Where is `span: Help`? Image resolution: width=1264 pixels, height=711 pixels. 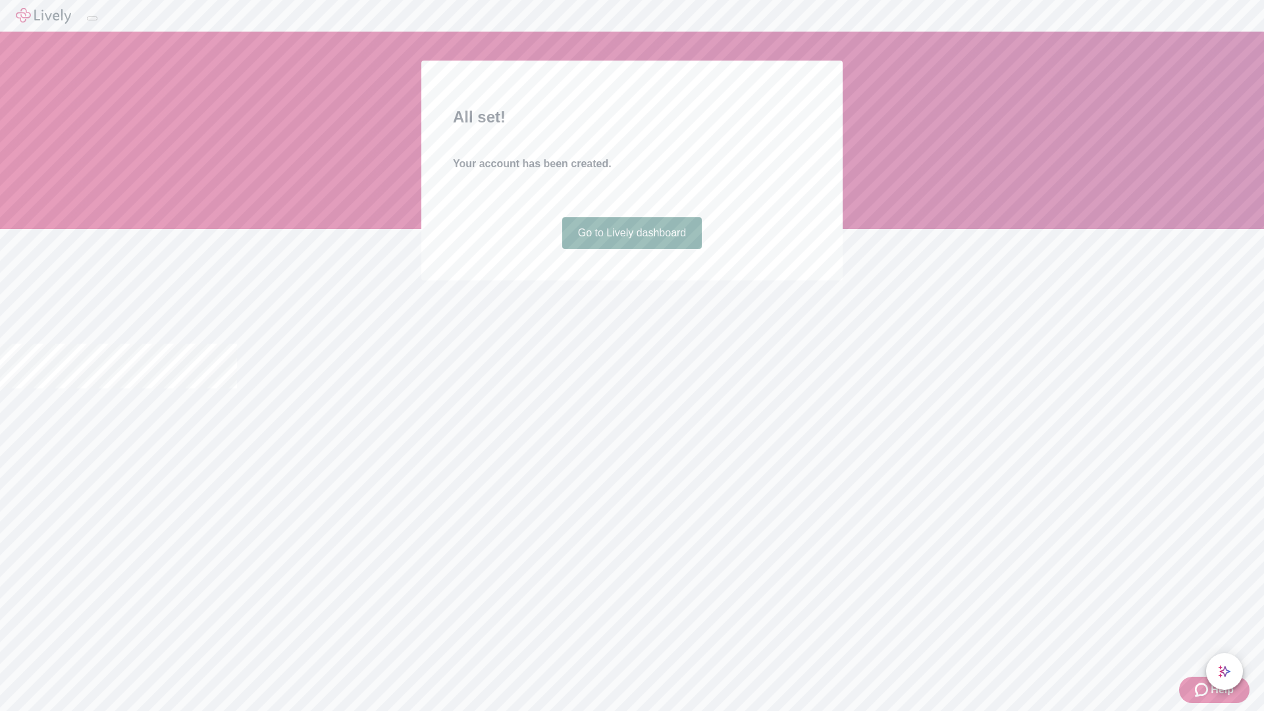 span: Help is located at coordinates (1222, 690).